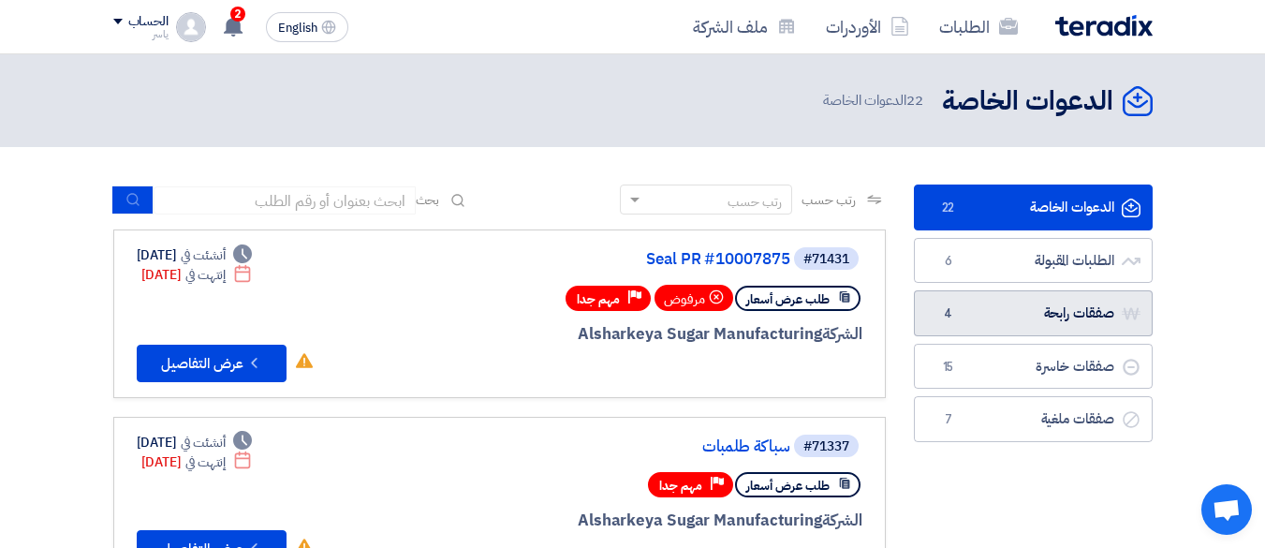 This screenshot has width=1265, height=548. What do you see at coordinates (949, 314) in the screenshot?
I see `span: 4` at bounding box center [949, 314].